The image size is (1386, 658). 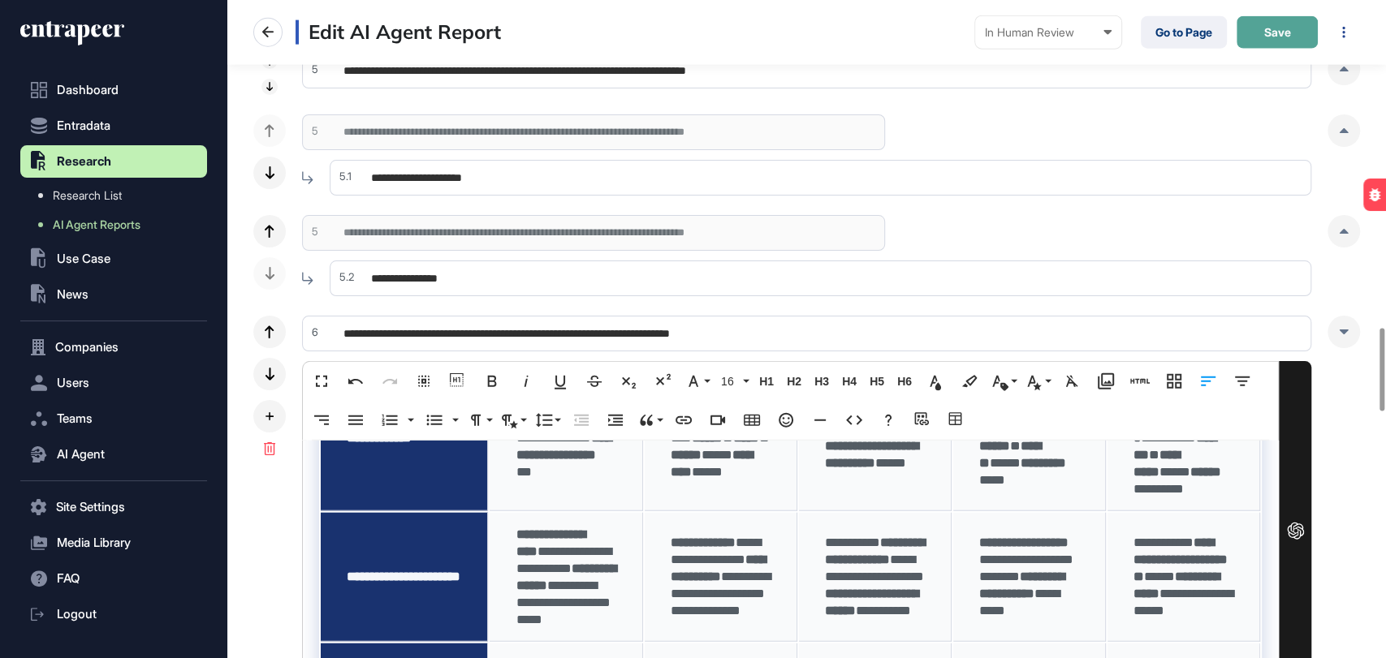 What do you see at coordinates (97, 225) in the screenshot?
I see `span: AI Agent Reports` at bounding box center [97, 225].